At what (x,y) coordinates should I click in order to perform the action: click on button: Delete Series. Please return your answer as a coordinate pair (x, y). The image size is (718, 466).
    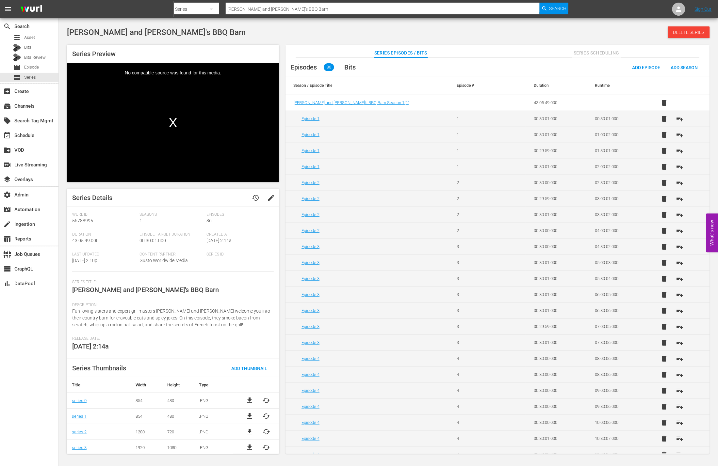
    Looking at the image, I should click on (689, 32).